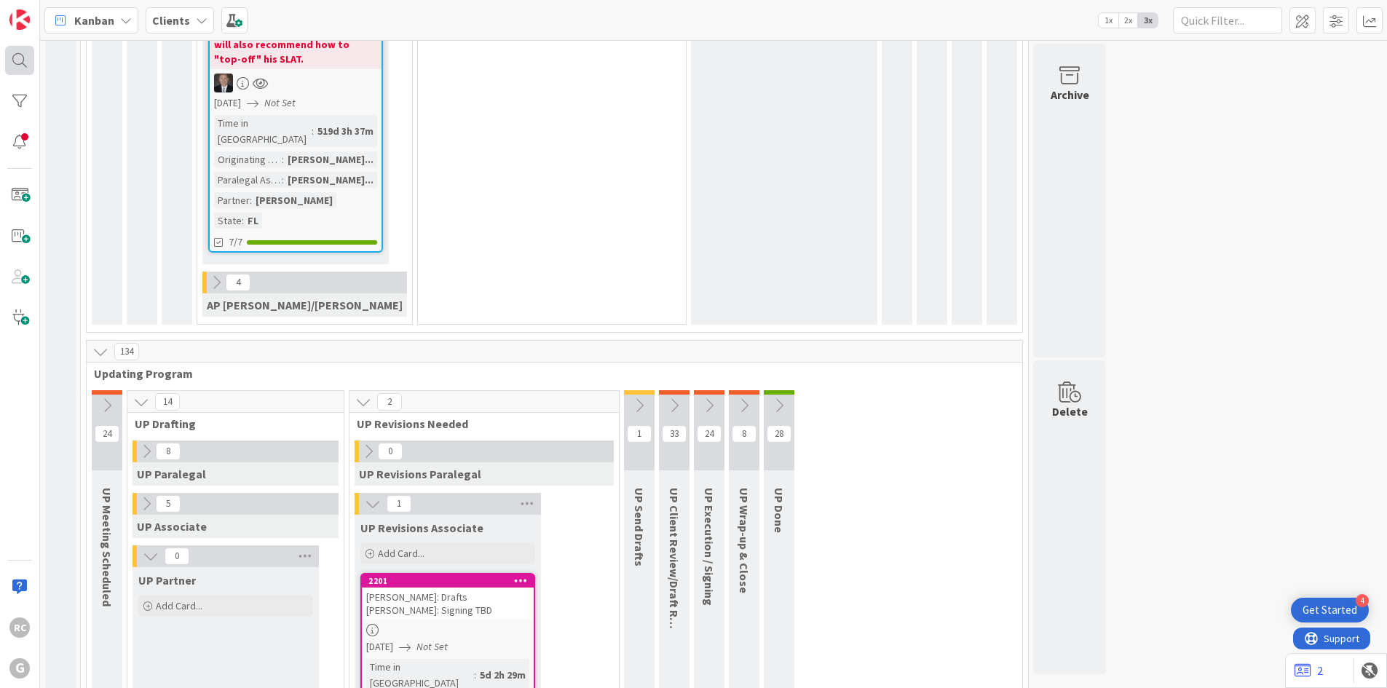 This screenshot has height=688, width=1387. I want to click on div: G, so click(20, 668).